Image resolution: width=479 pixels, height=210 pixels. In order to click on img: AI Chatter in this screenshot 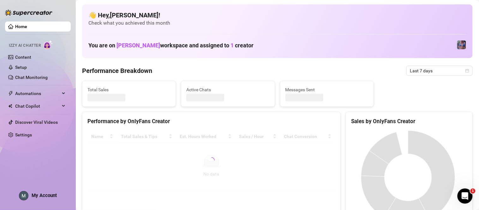, I will do `click(48, 45)`.